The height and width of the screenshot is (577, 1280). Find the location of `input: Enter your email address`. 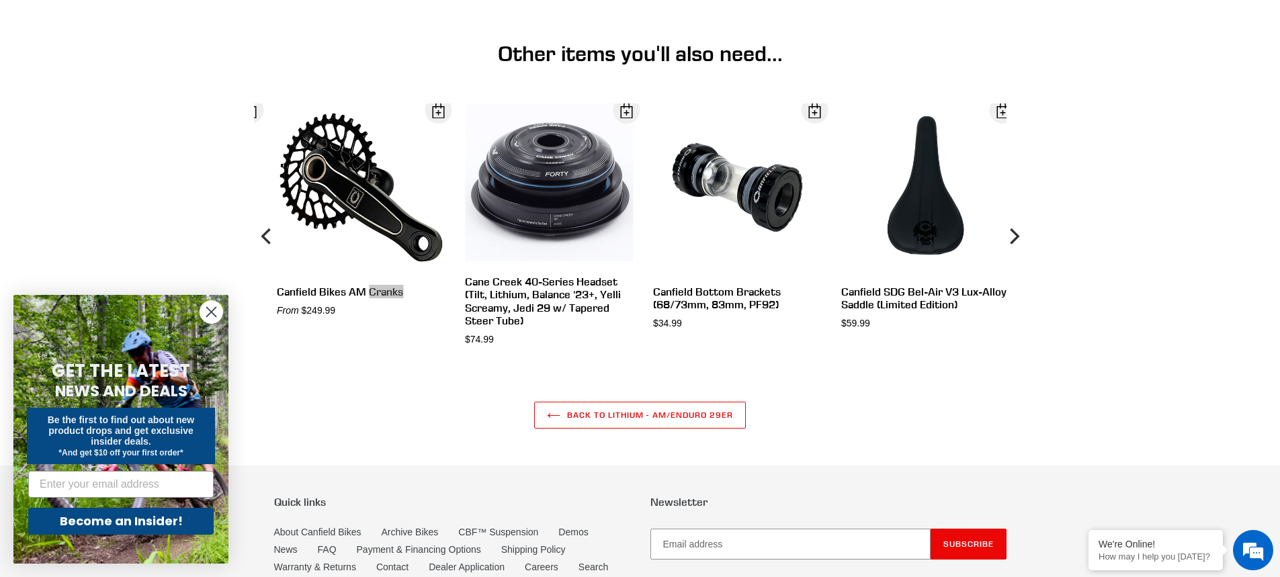

input: Enter your email address is located at coordinates (121, 484).